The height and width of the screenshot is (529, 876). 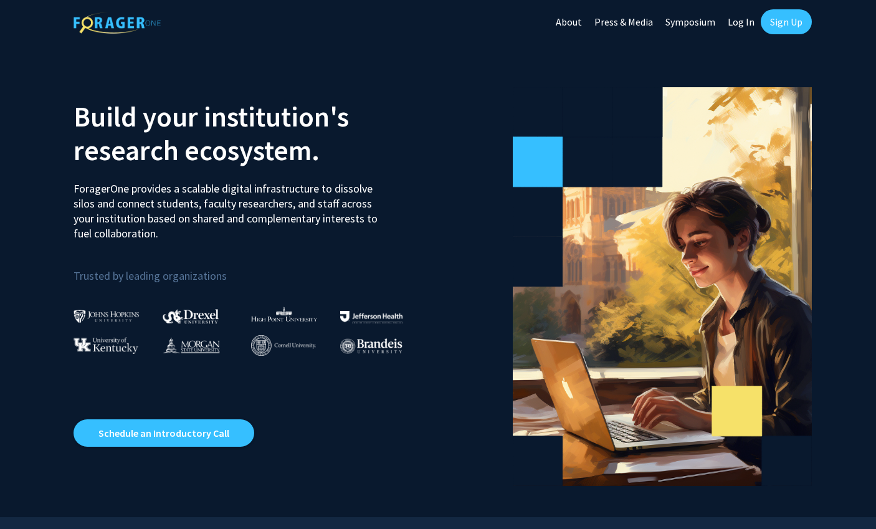 What do you see at coordinates (251, 268) in the screenshot?
I see `p: Trusted by leading organizations` at bounding box center [251, 268].